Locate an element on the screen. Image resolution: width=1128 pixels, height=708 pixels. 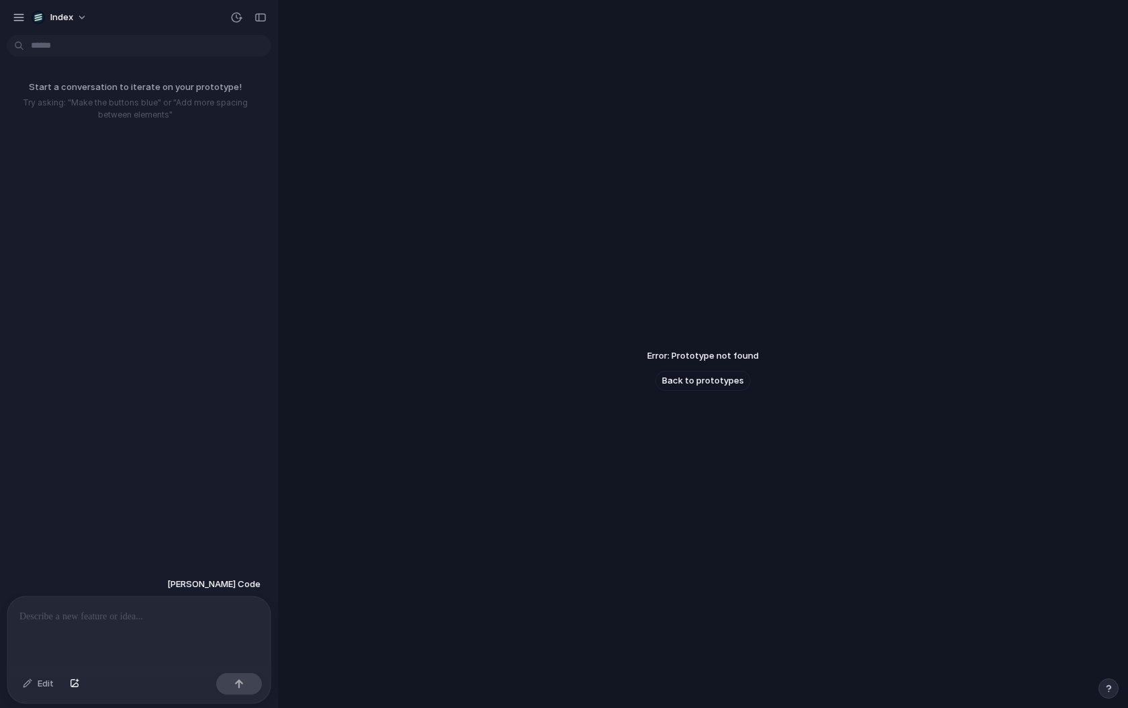
span: Back to prototypes is located at coordinates (703, 381).